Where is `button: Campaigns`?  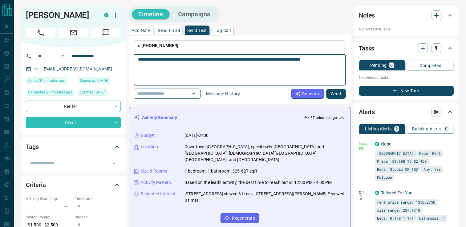
button: Campaigns is located at coordinates (194, 14).